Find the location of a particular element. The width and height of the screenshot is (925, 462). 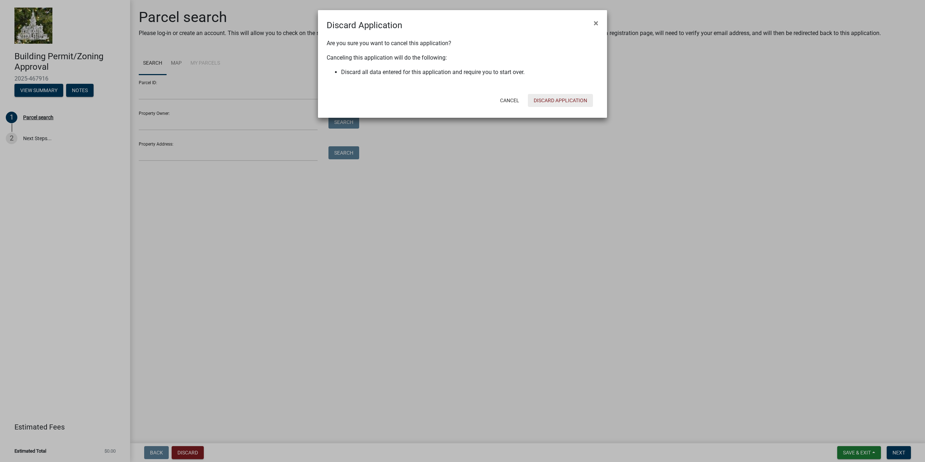

button: Discard Application is located at coordinates (561, 100).